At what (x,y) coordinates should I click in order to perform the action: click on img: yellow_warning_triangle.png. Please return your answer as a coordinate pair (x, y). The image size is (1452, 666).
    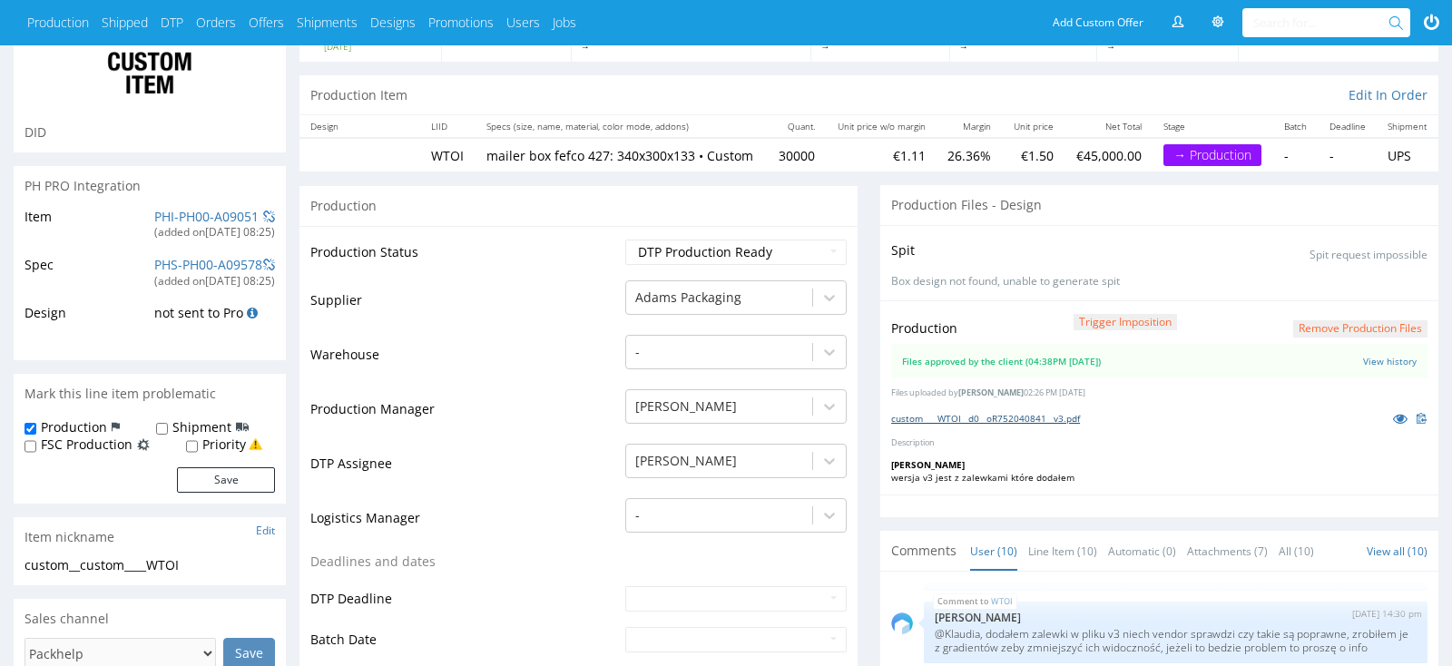
    Looking at the image, I should click on (255, 444).